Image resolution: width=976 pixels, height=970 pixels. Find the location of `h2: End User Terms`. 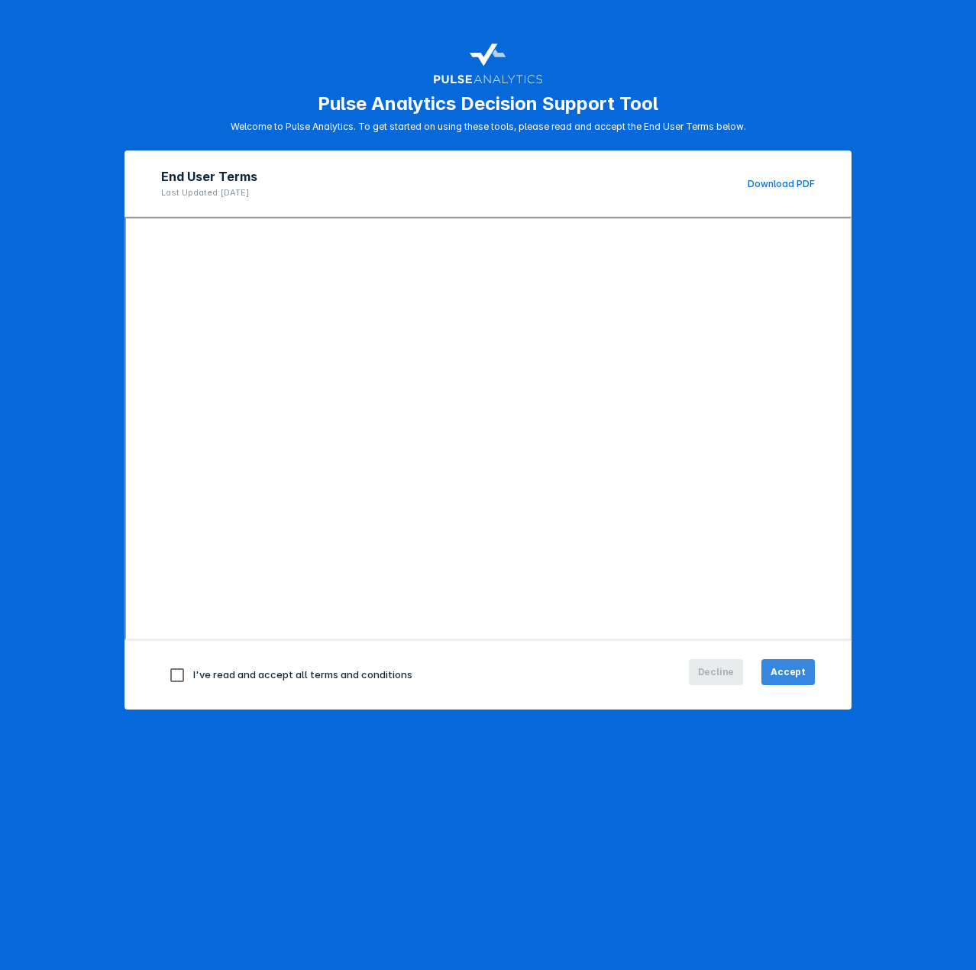

h2: End User Terms is located at coordinates (209, 176).